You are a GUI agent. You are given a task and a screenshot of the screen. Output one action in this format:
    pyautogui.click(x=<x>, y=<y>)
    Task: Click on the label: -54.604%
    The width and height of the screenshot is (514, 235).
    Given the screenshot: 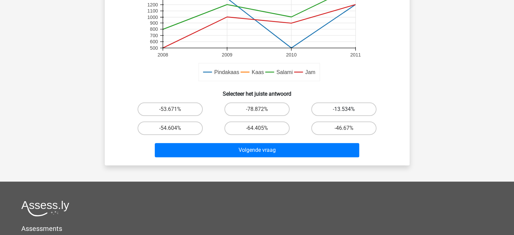 What is the action you would take?
    pyautogui.click(x=170, y=128)
    